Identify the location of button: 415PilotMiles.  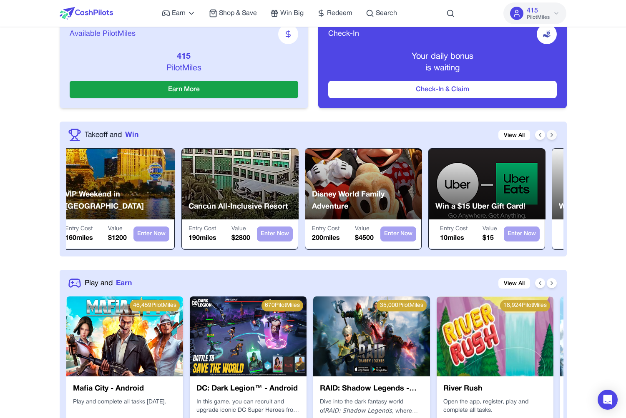
(534, 13).